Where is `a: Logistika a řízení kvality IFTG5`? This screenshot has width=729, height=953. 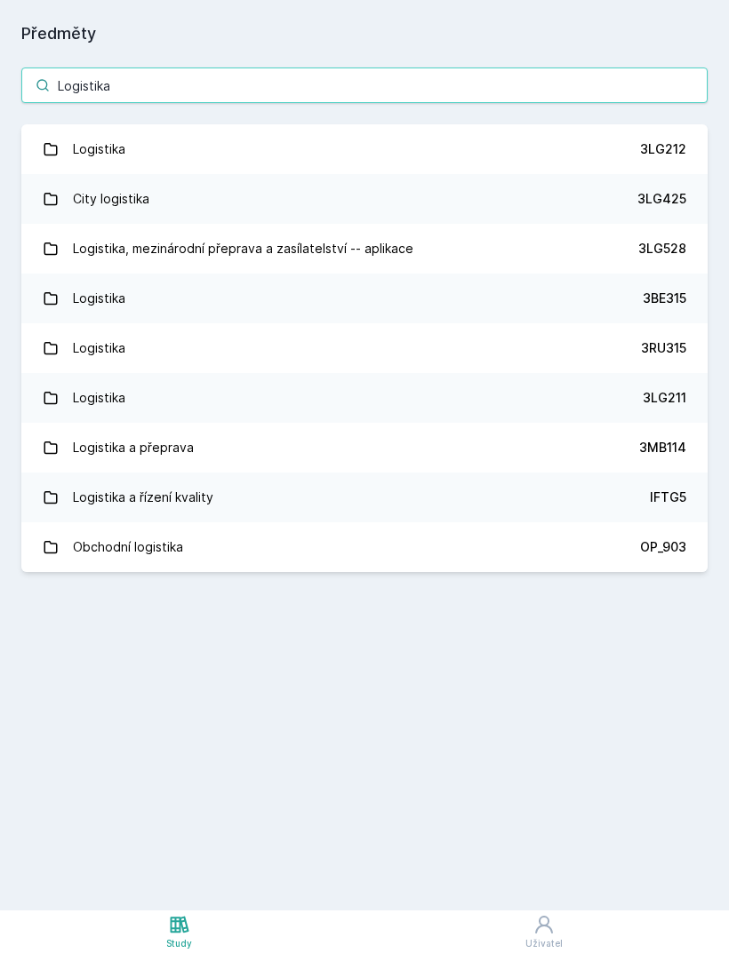
a: Logistika a řízení kvality IFTG5 is located at coordinates (364, 498).